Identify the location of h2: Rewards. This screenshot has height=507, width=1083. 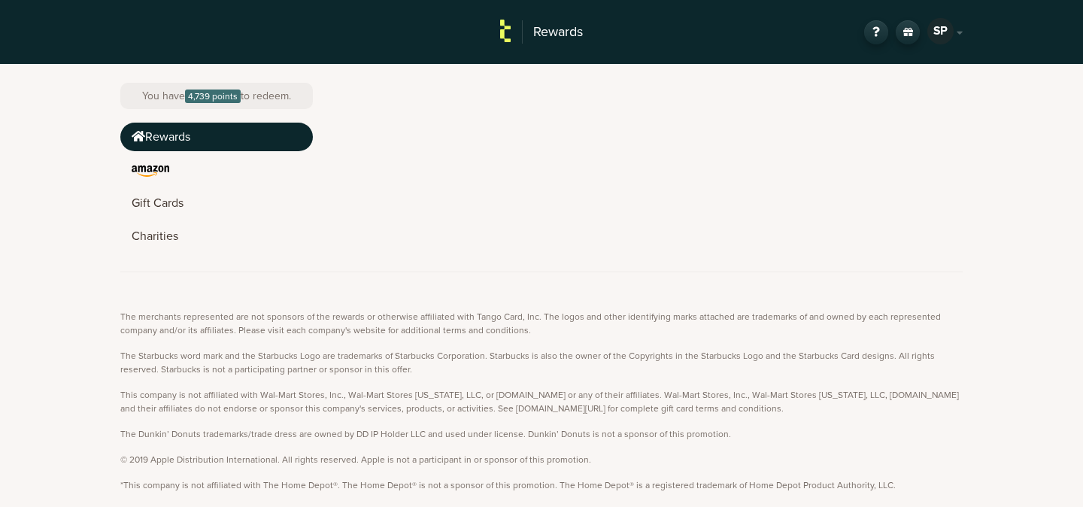
(552, 32).